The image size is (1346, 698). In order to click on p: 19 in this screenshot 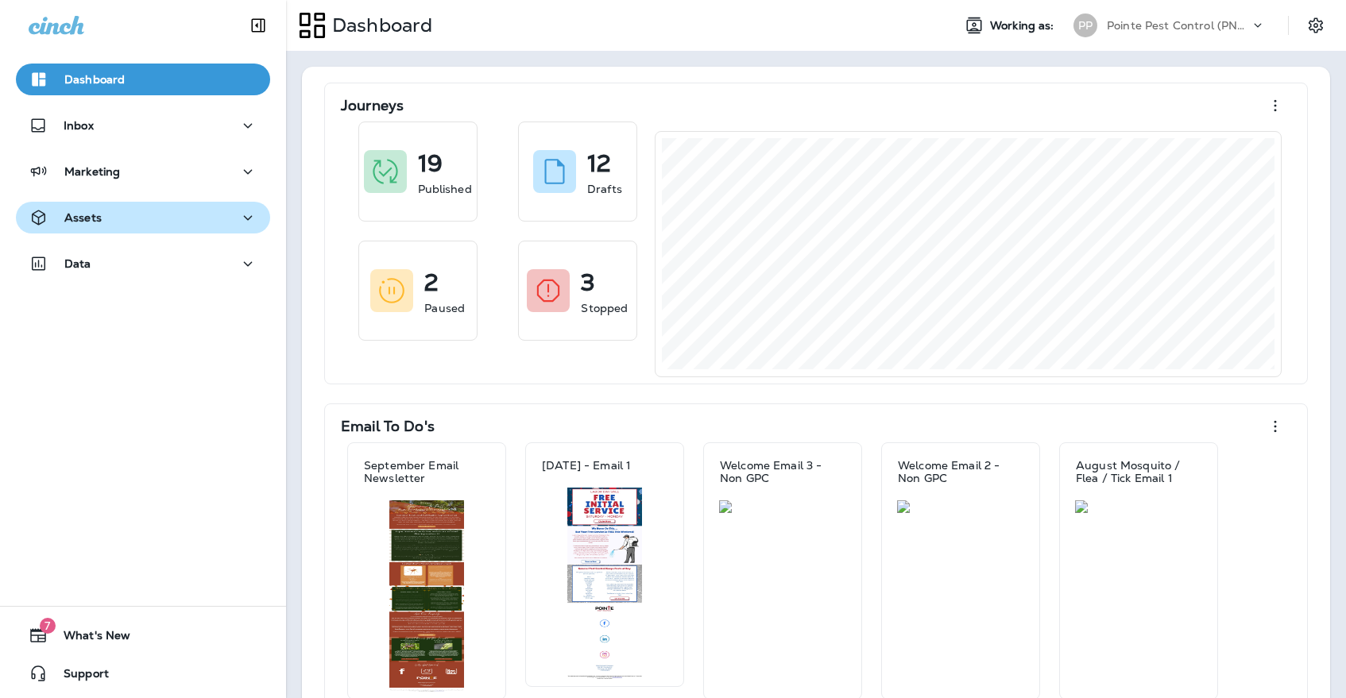, I will do `click(430, 164)`.